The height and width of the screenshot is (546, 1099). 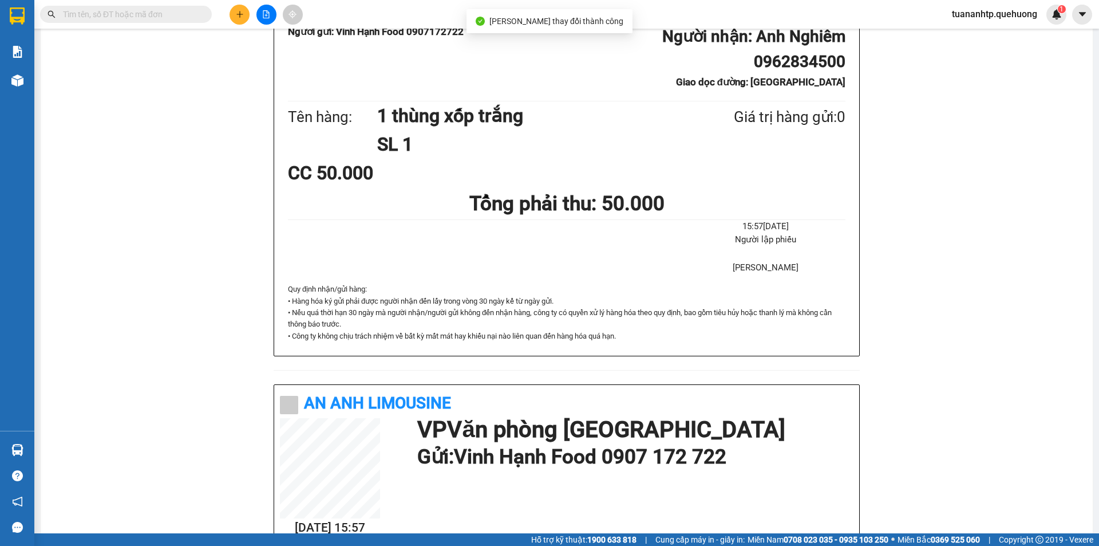 What do you see at coordinates (528, 144) in the screenshot?
I see `h1: SL 1` at bounding box center [528, 144].